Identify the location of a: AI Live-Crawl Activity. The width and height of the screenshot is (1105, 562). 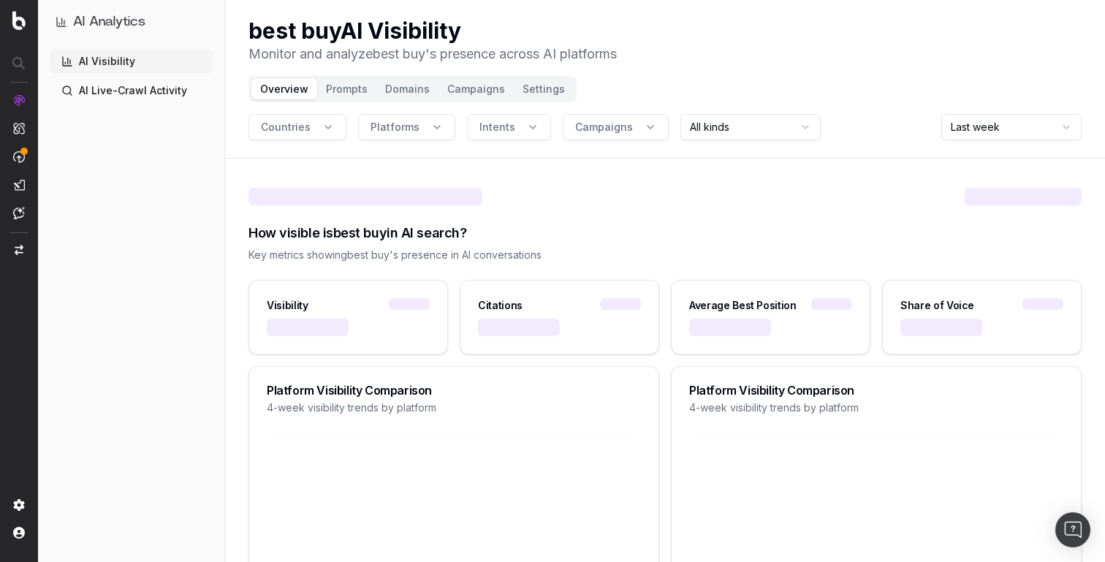
(131, 91).